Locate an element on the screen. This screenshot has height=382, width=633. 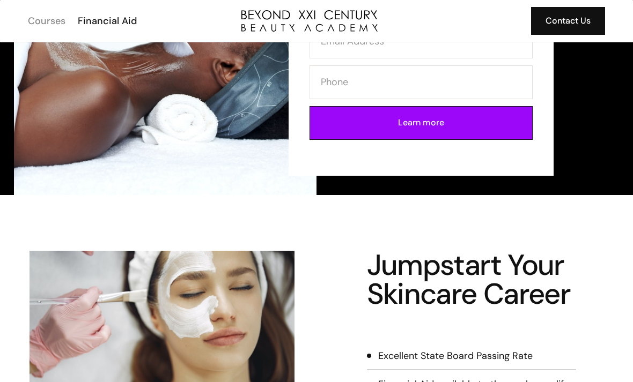
div: Contact Us is located at coordinates (568, 21).